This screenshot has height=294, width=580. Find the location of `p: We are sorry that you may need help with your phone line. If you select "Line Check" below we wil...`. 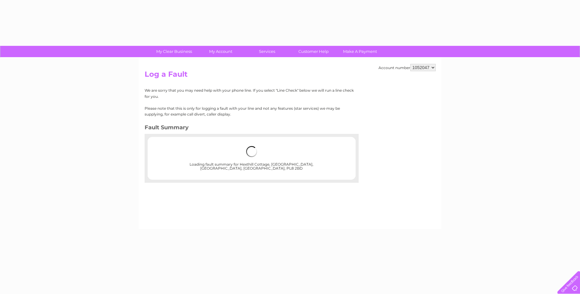

p: We are sorry that you may need help with your phone line. If you select "Line Check" below we wil... is located at coordinates (249, 93).